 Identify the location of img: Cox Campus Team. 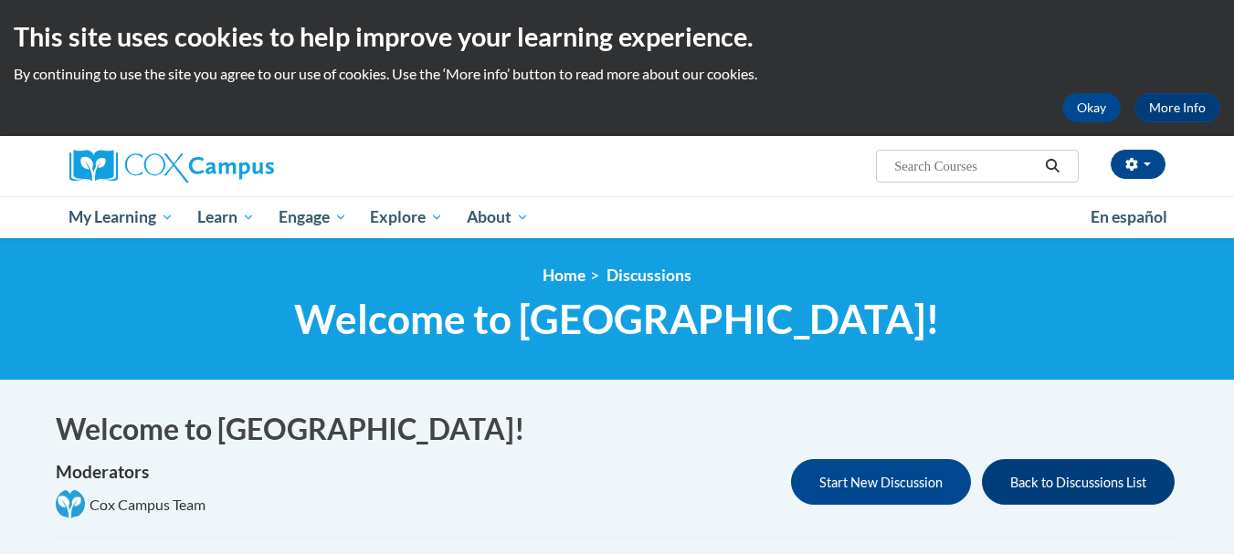
(70, 504).